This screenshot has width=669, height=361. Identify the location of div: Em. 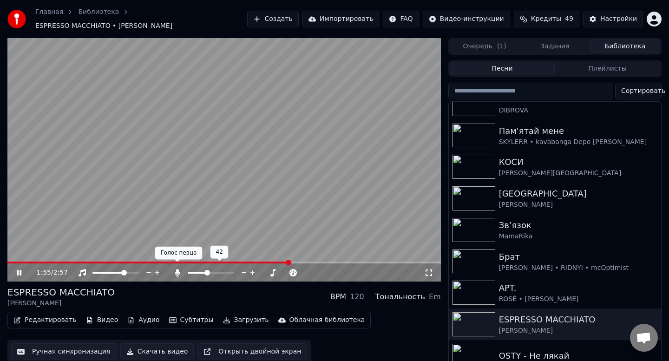
(435, 297).